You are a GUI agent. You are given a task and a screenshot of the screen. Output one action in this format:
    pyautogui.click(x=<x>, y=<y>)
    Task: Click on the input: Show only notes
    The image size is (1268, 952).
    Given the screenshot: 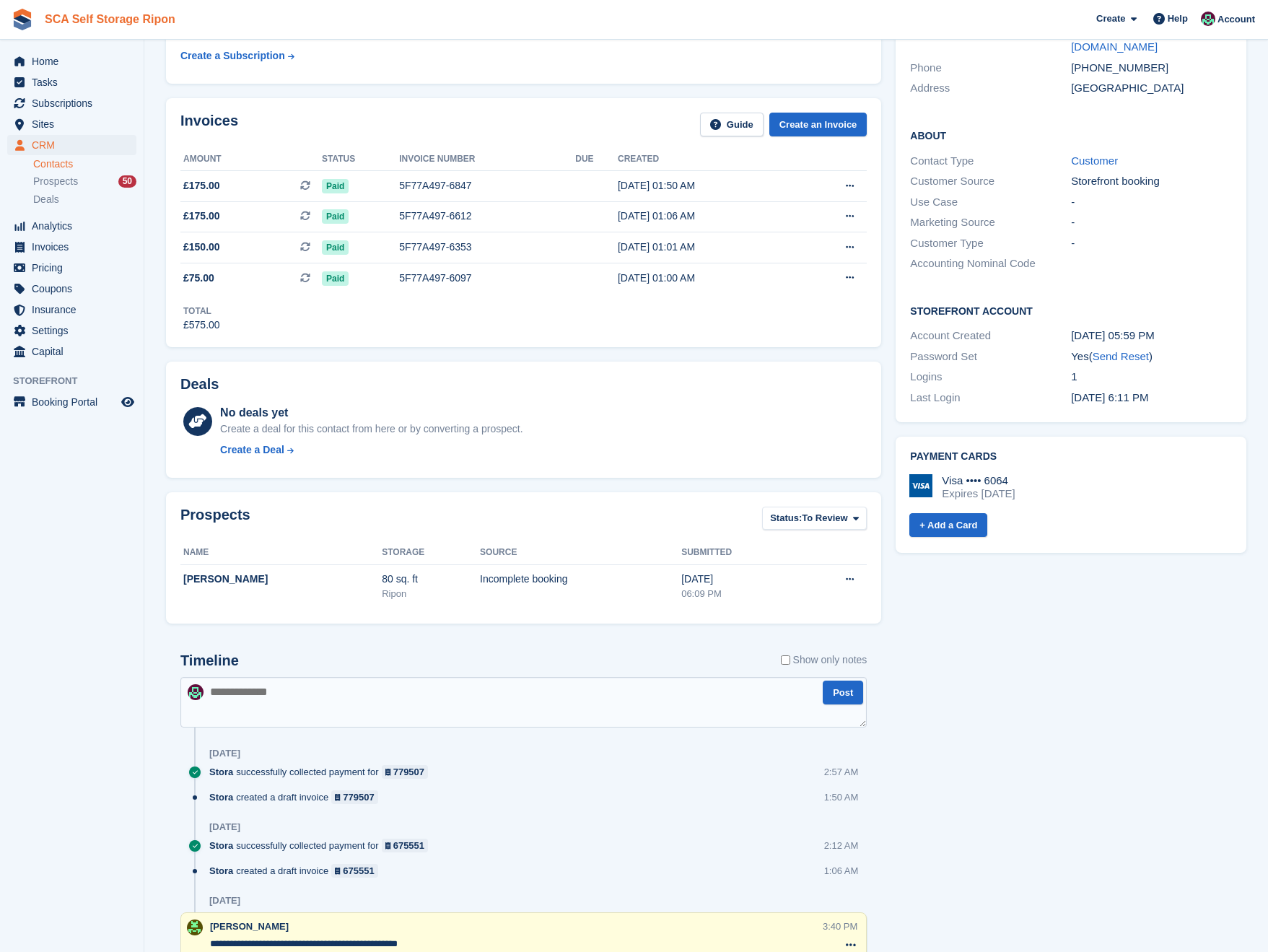 What is the action you would take?
    pyautogui.click(x=786, y=660)
    